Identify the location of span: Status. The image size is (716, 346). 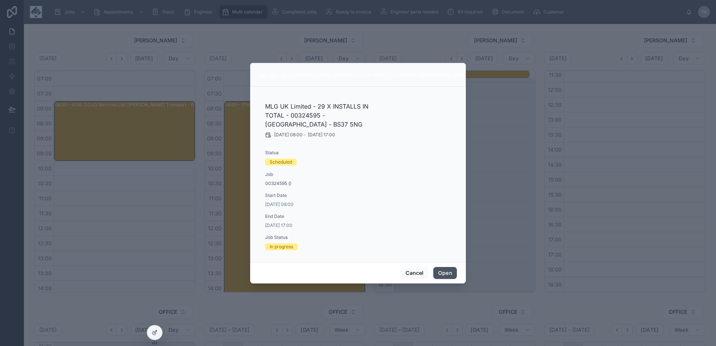
(319, 153).